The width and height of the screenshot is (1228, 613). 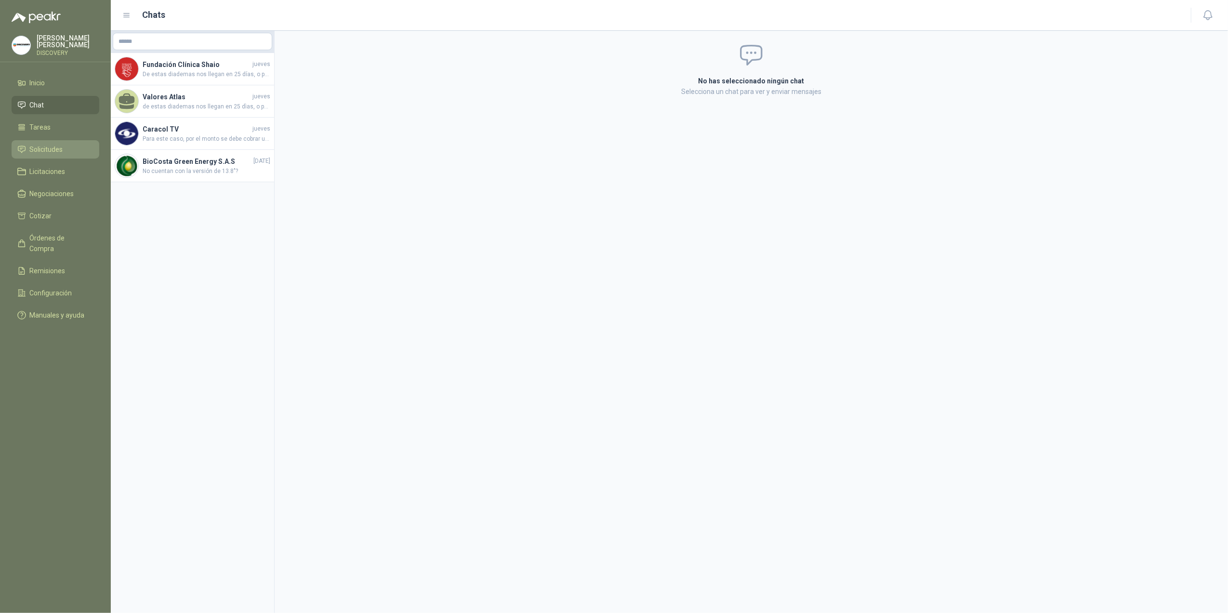 I want to click on a: Configuración, so click(x=55, y=293).